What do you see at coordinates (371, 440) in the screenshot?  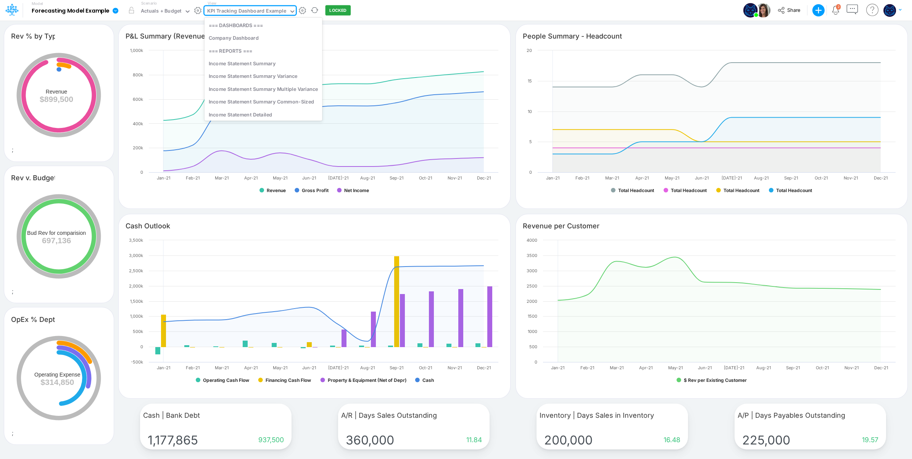 I see `span: 360,000` at bounding box center [371, 440].